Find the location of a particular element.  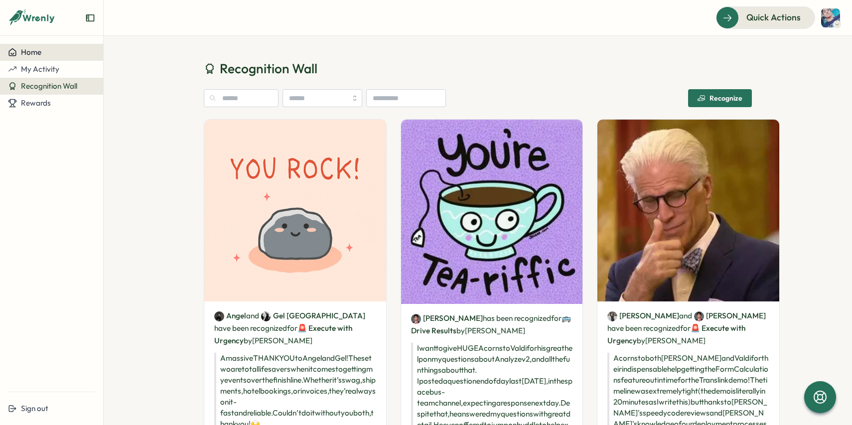

button: Steven Angel is located at coordinates (831, 18).